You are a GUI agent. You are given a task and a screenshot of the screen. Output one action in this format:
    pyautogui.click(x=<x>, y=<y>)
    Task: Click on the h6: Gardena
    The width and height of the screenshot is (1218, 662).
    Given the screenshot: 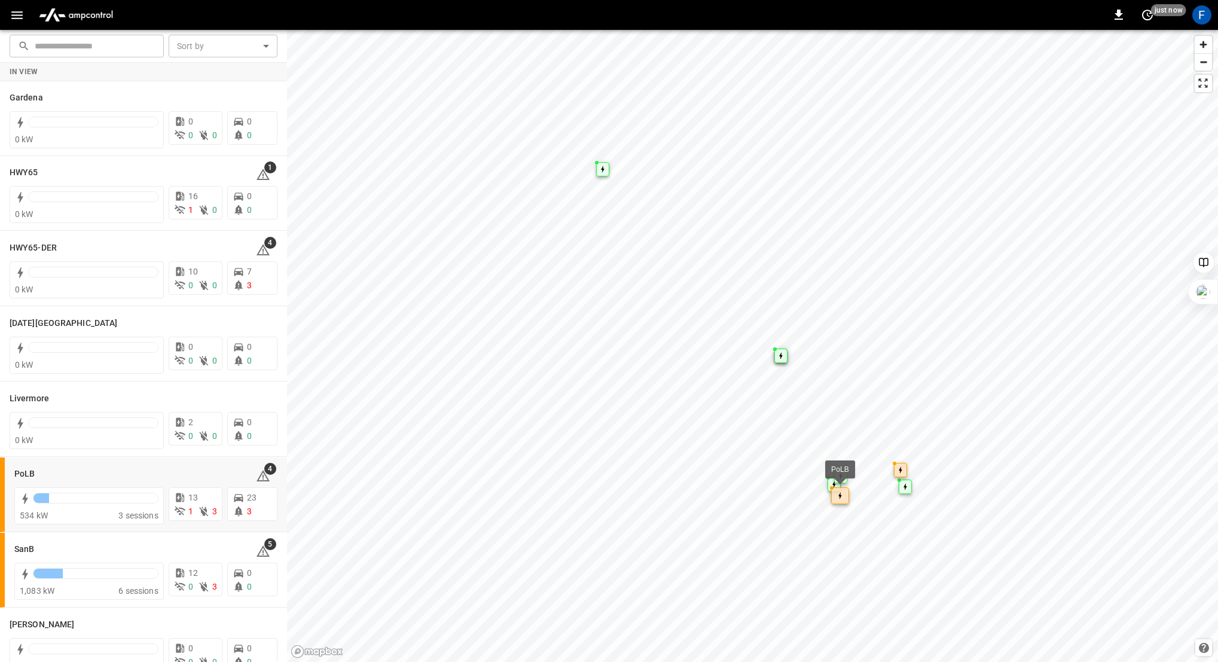 What is the action you would take?
    pyautogui.click(x=26, y=98)
    